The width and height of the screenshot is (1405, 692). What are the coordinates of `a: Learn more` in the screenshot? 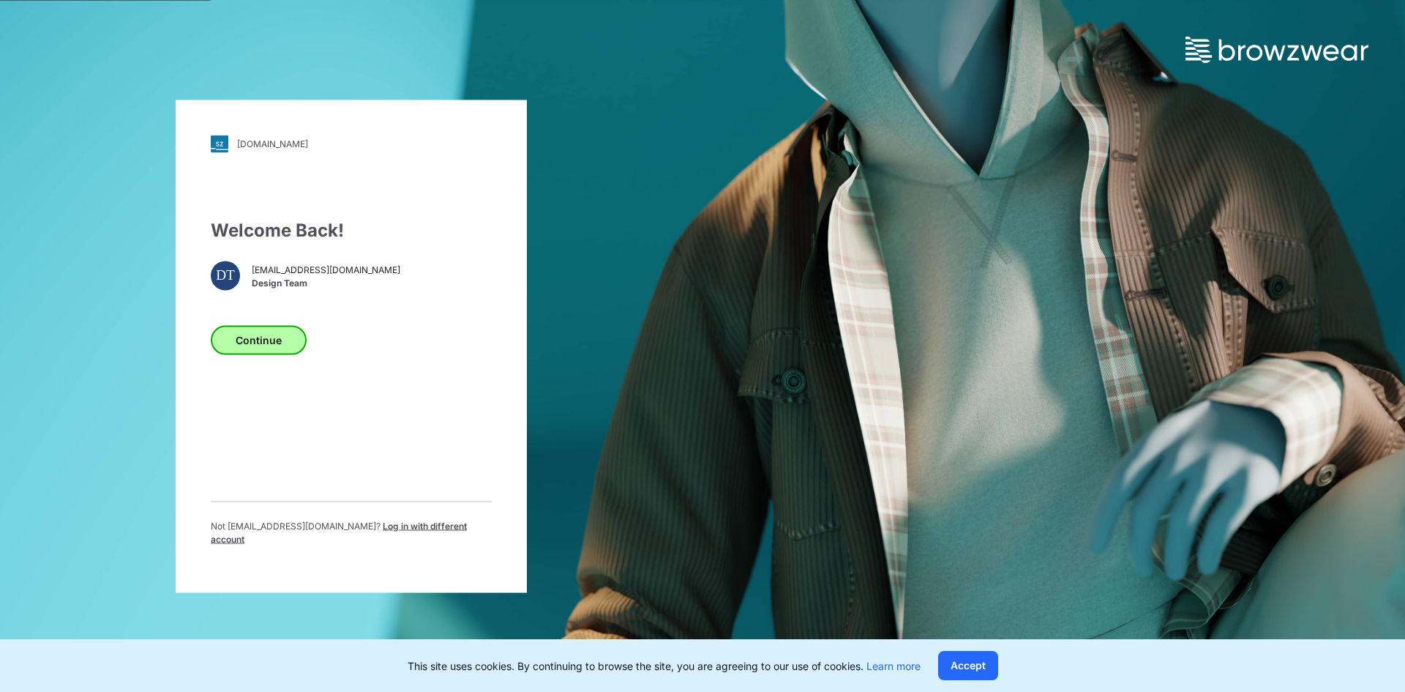 It's located at (894, 665).